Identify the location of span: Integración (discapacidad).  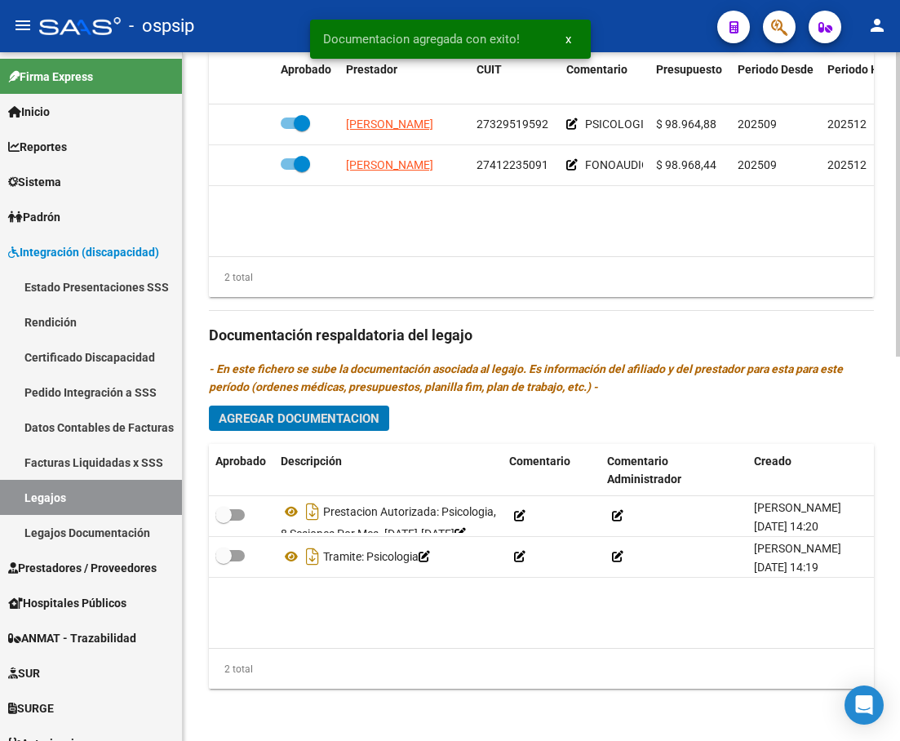
(83, 252).